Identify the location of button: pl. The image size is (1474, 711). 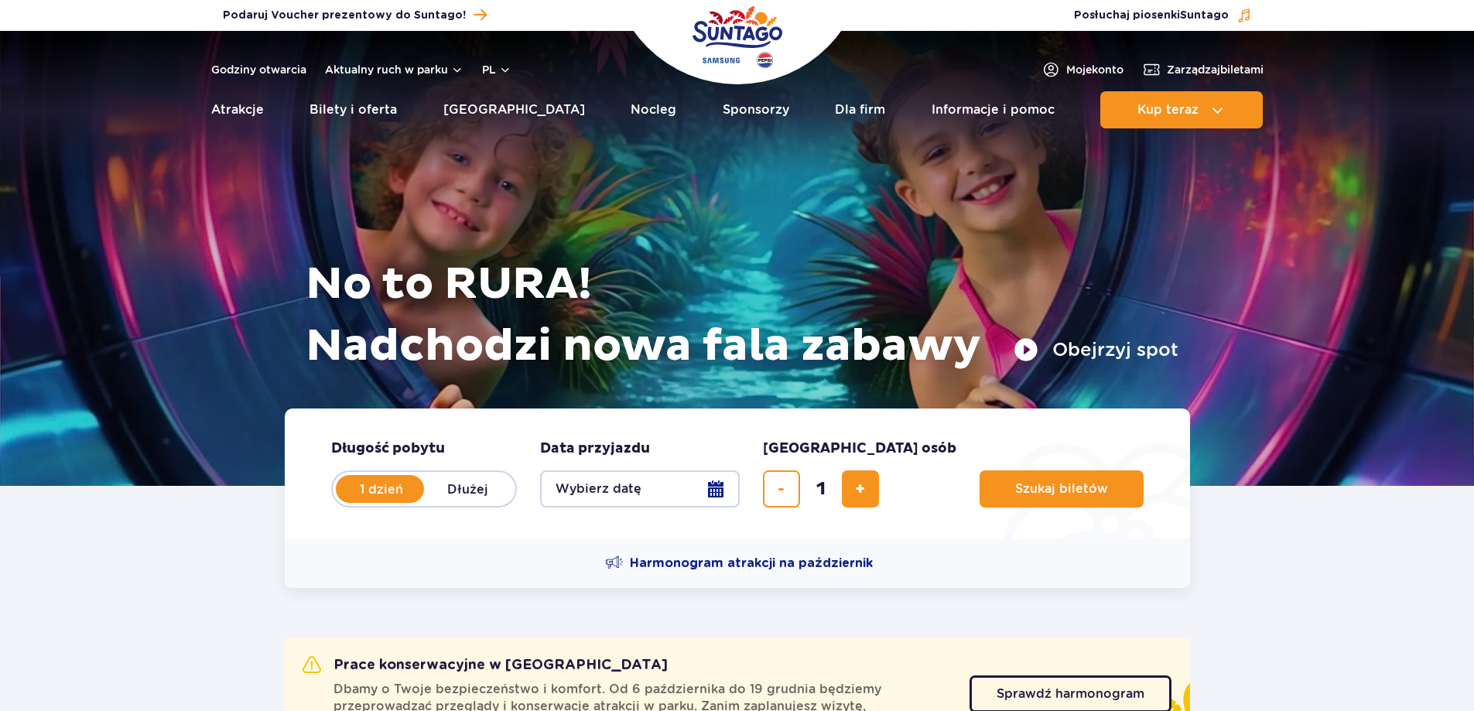
(497, 70).